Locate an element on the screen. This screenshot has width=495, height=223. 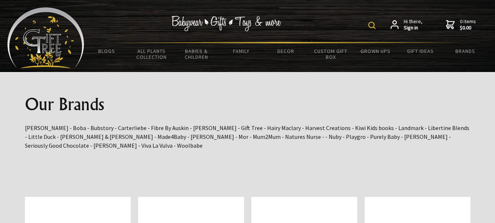
a: Grown Ups is located at coordinates (376, 51).